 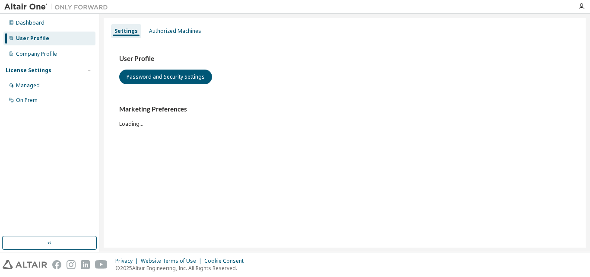 I want to click on p: © 2025 Altair Engineering, Inc. All Rights Reserved., so click(x=182, y=268).